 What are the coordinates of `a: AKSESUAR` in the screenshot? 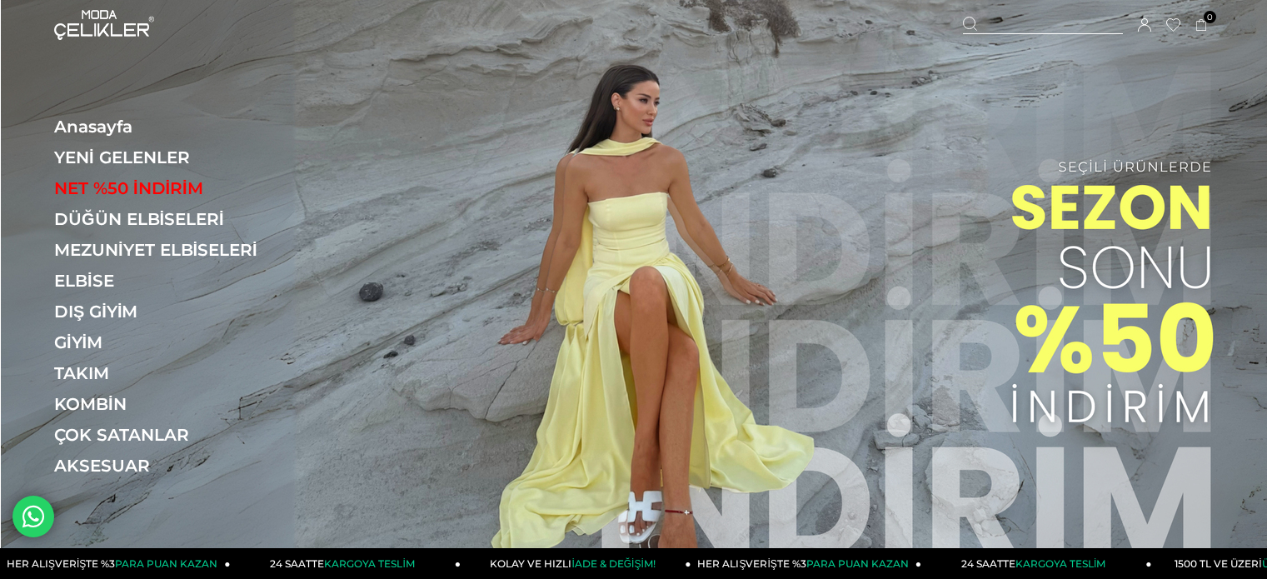 It's located at (168, 466).